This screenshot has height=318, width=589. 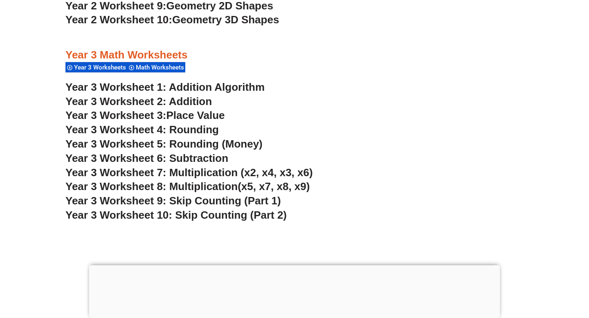 I want to click on span: Year 3 Worksheet 8: Multiplication, so click(x=151, y=187).